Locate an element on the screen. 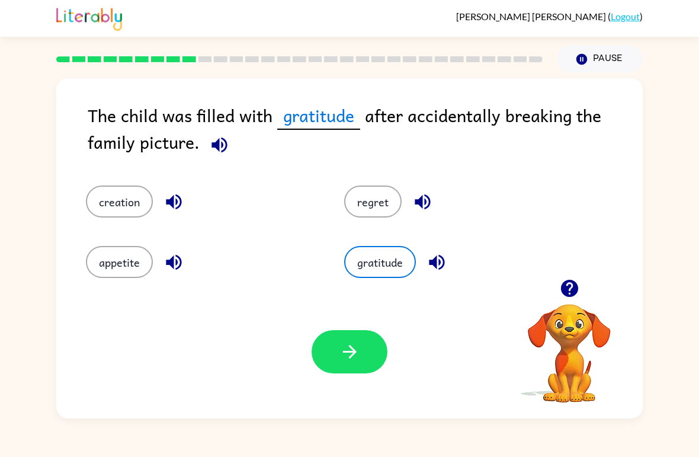  button: creation is located at coordinates (119, 201).